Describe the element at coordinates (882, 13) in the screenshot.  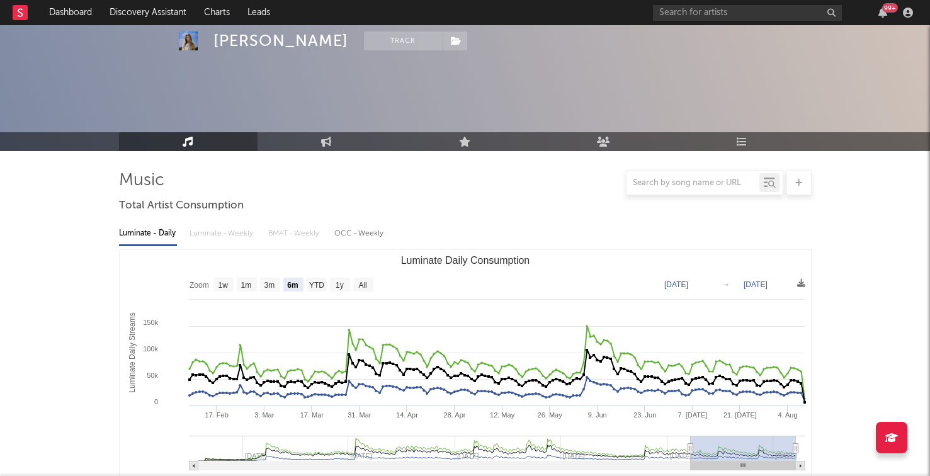
I see `button: 99+` at that location.